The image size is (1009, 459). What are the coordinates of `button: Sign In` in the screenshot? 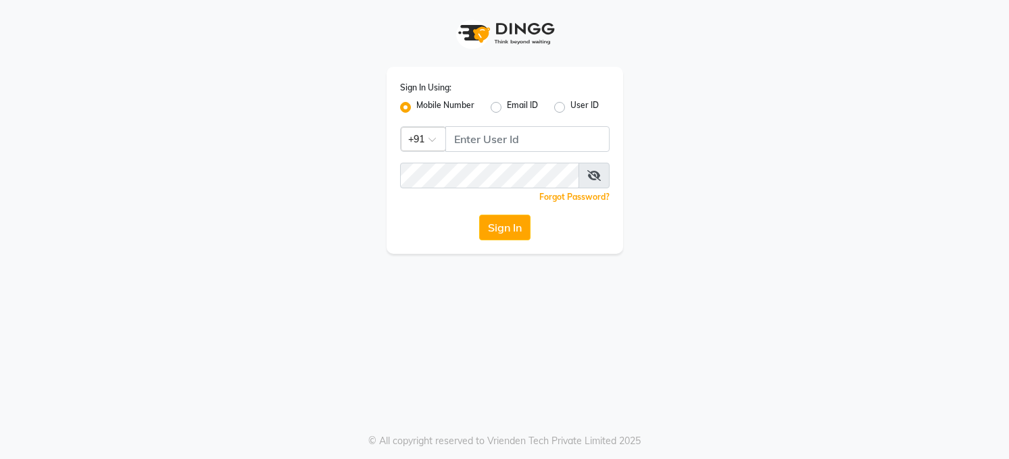 It's located at (505, 228).